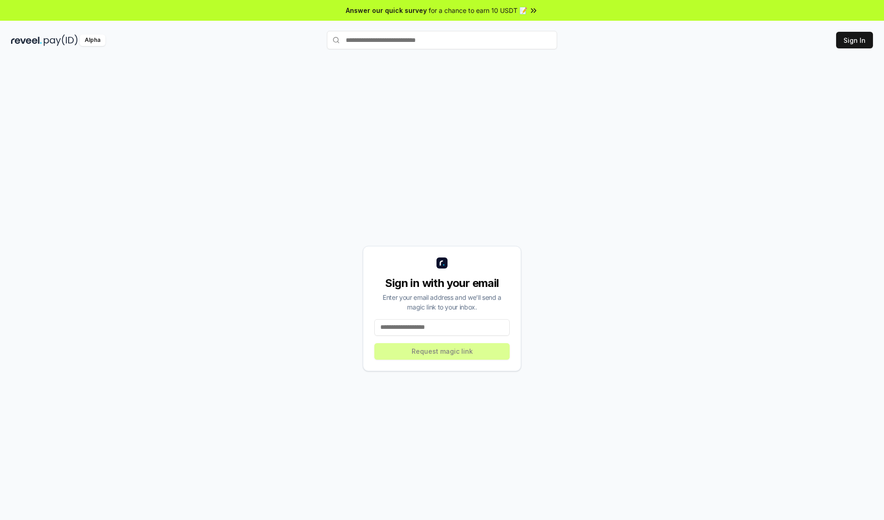  I want to click on button: Sign In, so click(854, 40).